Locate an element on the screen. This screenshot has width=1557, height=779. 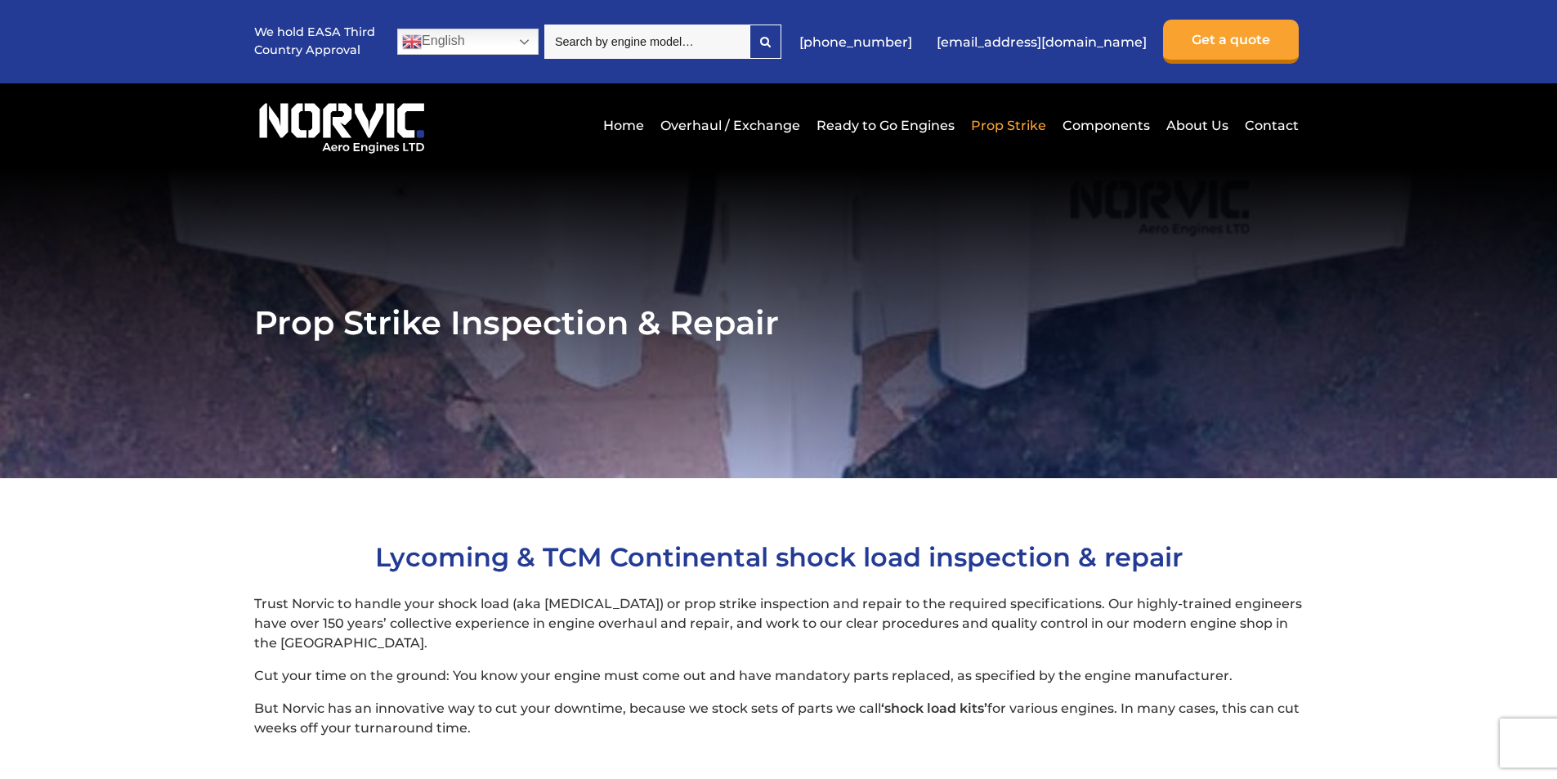
a: English is located at coordinates (468, 42).